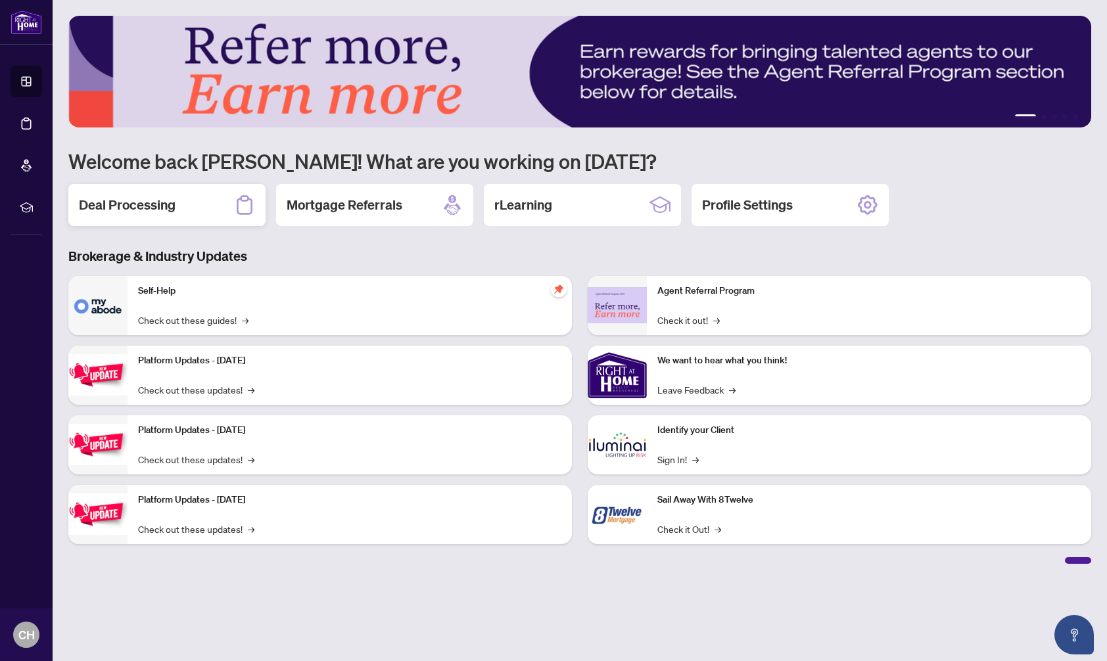 Image resolution: width=1107 pixels, height=661 pixels. Describe the element at coordinates (696, 390) in the screenshot. I see `a: Leave Feedback→` at that location.